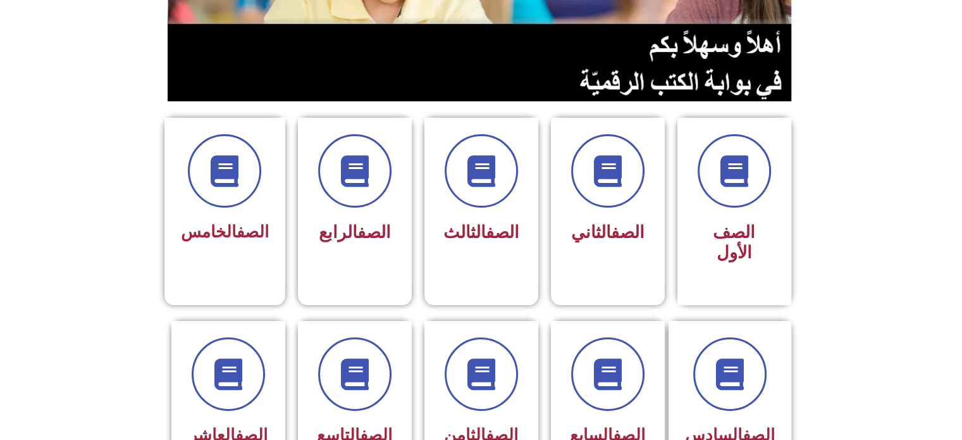 The height and width of the screenshot is (440, 962). I want to click on span: الخامس, so click(225, 232).